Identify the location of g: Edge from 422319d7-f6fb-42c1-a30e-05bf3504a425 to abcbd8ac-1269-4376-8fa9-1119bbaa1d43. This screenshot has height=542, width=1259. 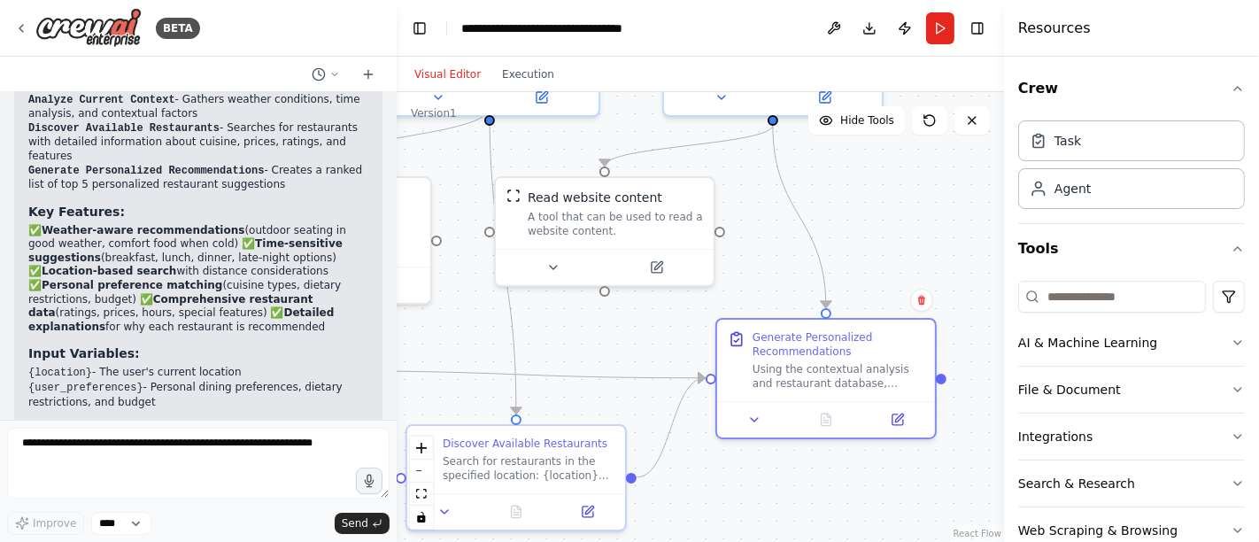
(671, 428).